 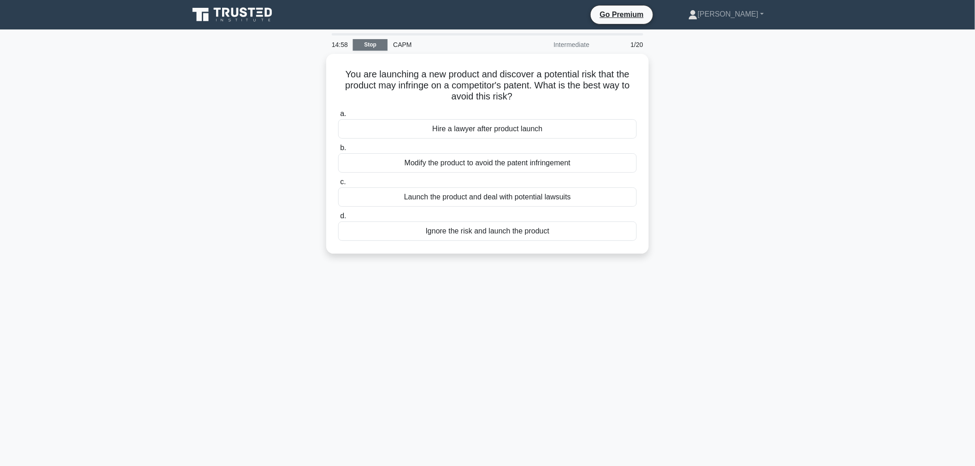 What do you see at coordinates (487, 231) in the screenshot?
I see `div: Ignore the risk and launch the product` at bounding box center [487, 231].